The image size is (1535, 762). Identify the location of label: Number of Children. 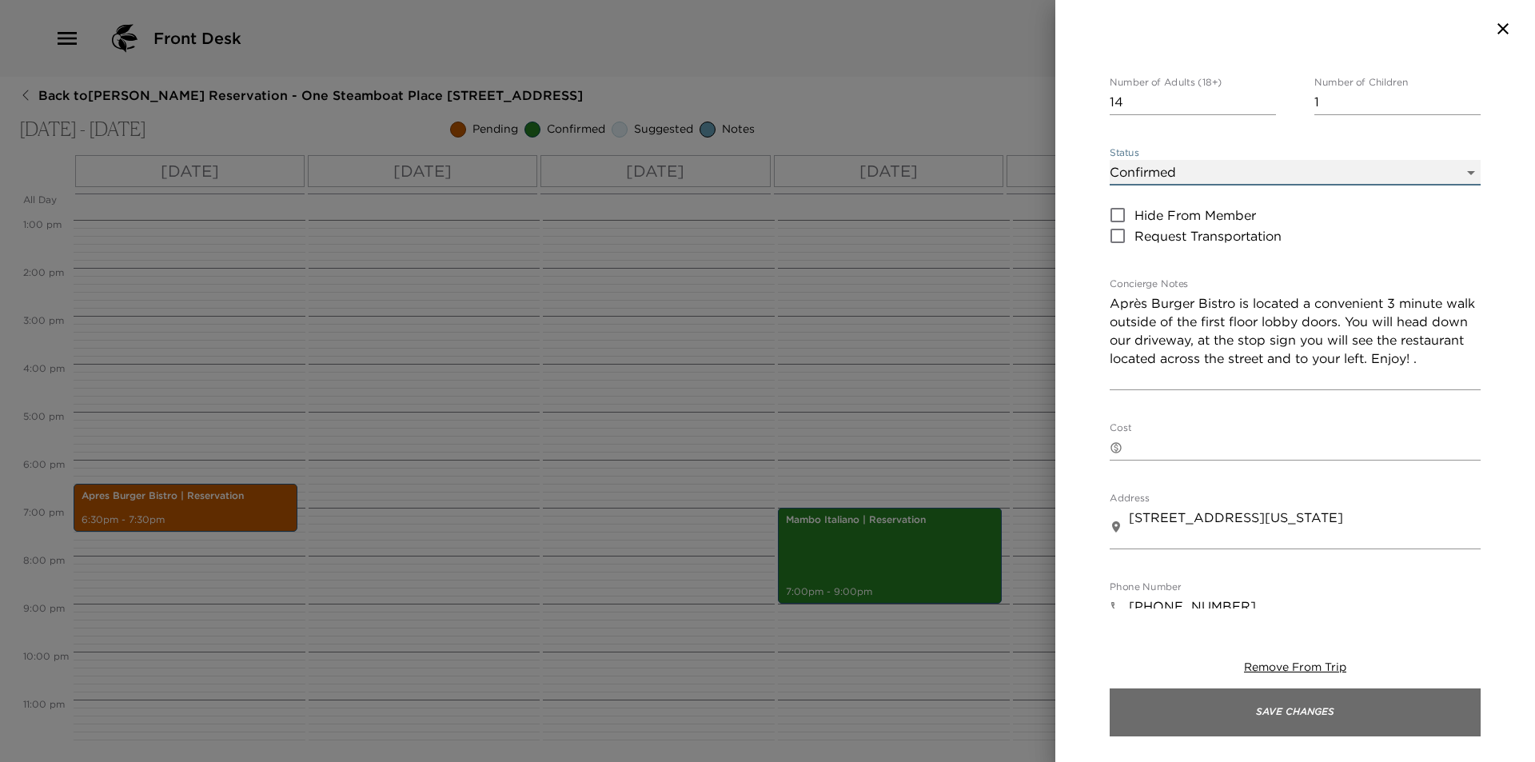
(1361, 82).